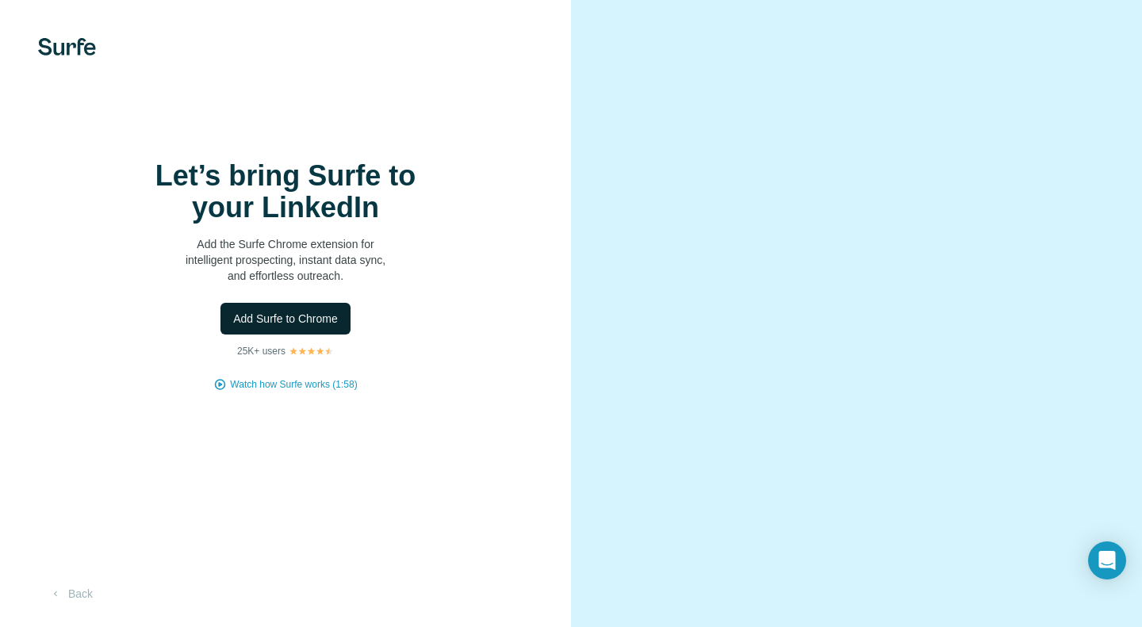 This screenshot has height=627, width=1142. What do you see at coordinates (1107, 561) in the screenshot?
I see `div: Open Intercom Messenger` at bounding box center [1107, 561].